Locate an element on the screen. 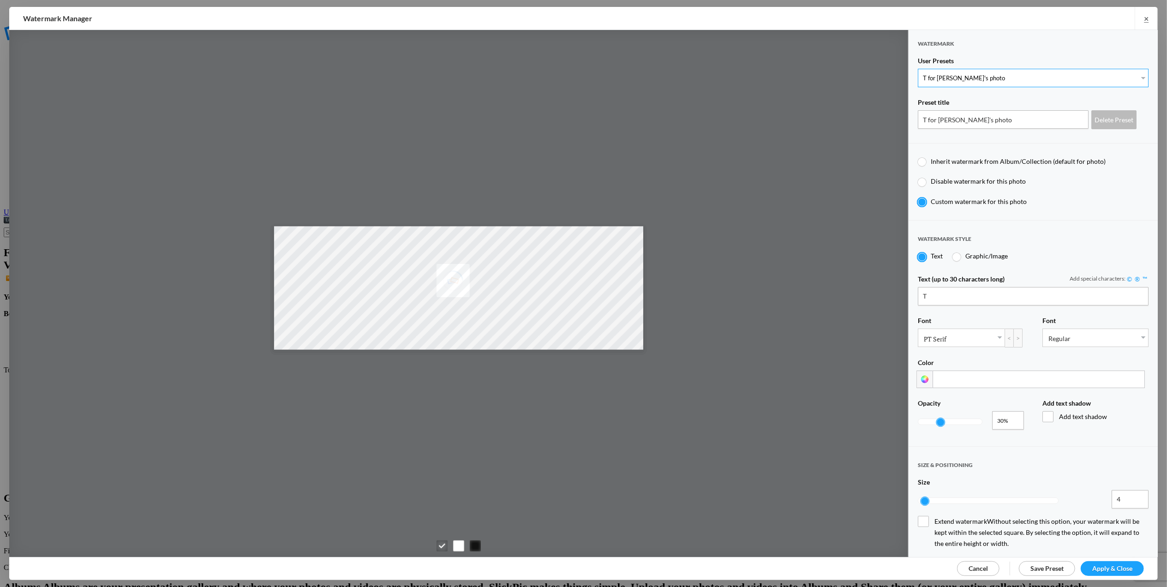 The image size is (1167, 587). h2: Watermark Manager is located at coordinates (388, 18).